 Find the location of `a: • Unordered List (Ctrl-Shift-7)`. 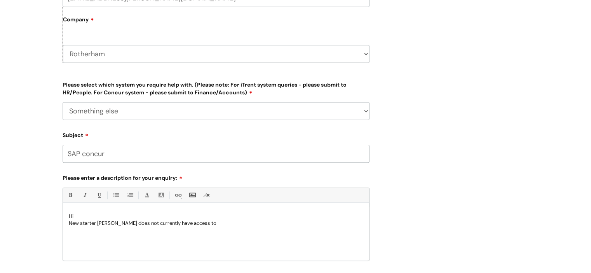

a: • Unordered List (Ctrl-Shift-7) is located at coordinates (115, 195).